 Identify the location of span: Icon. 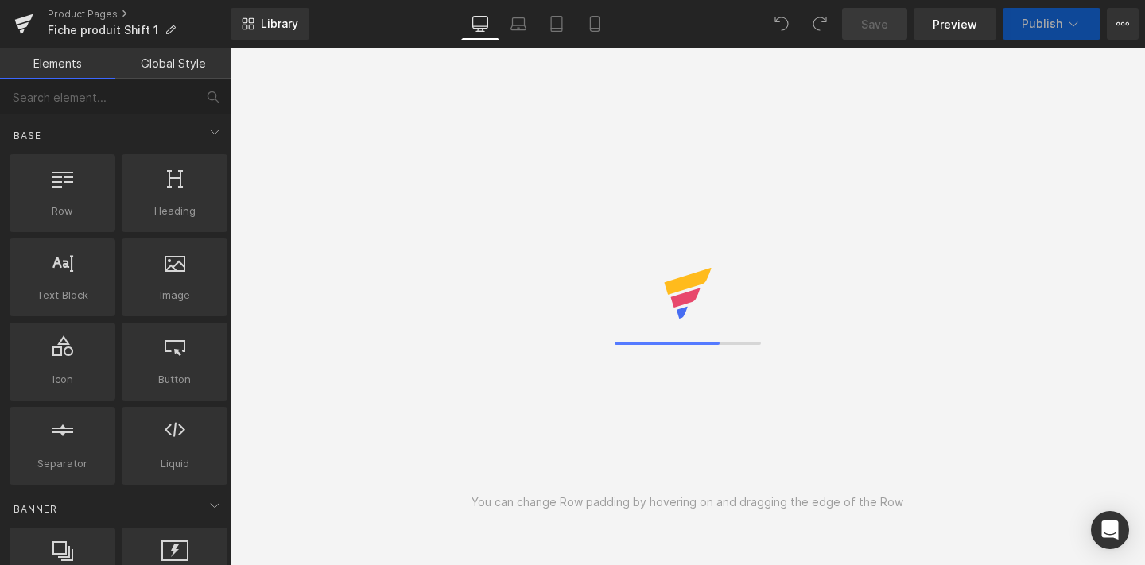
(62, 379).